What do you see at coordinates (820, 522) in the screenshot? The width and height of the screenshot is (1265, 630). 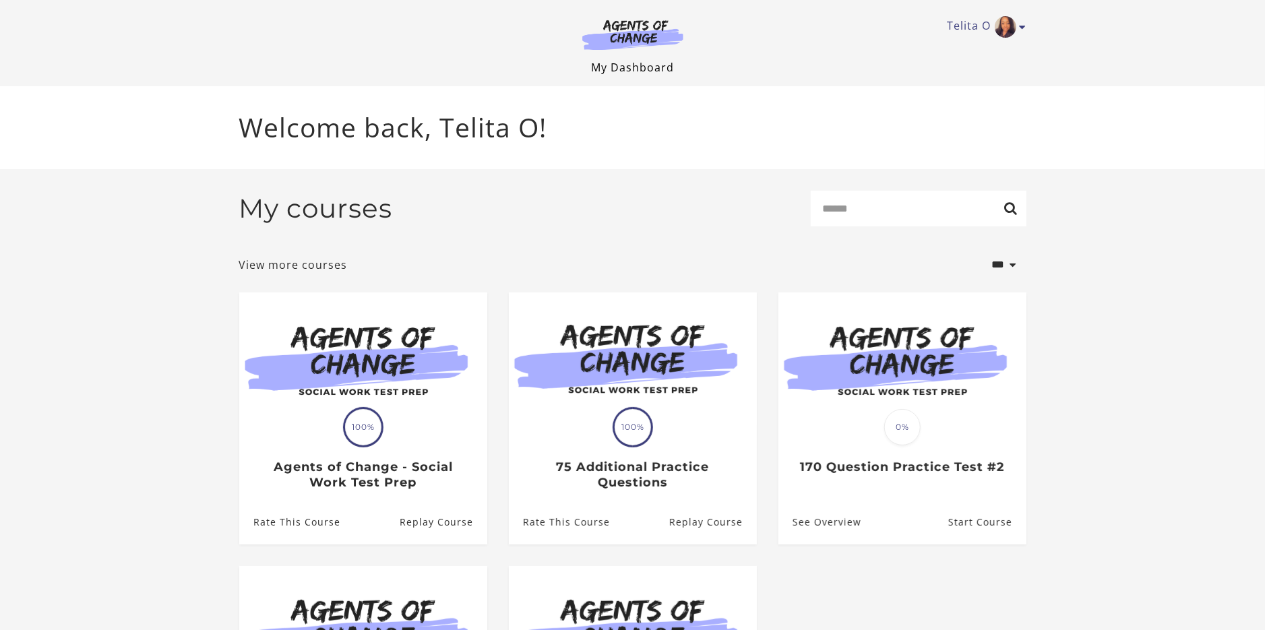 I see `a: 170 Question Practice Test #2: See Overview` at bounding box center [820, 522].